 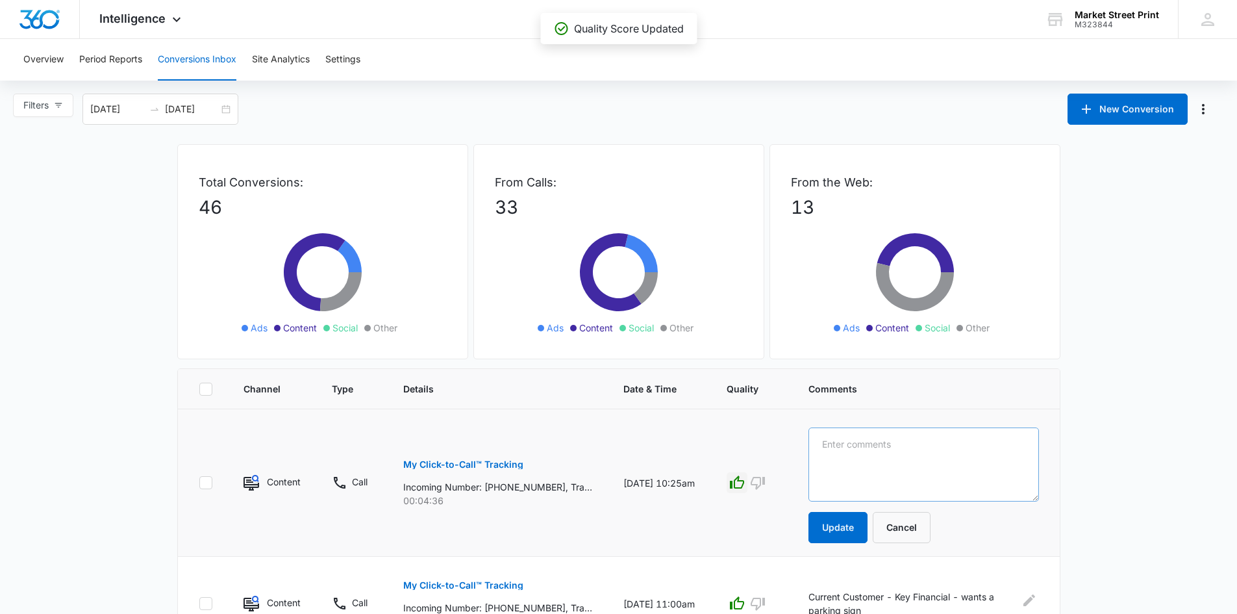 What do you see at coordinates (110, 60) in the screenshot?
I see `button: Period Reports` at bounding box center [110, 60].